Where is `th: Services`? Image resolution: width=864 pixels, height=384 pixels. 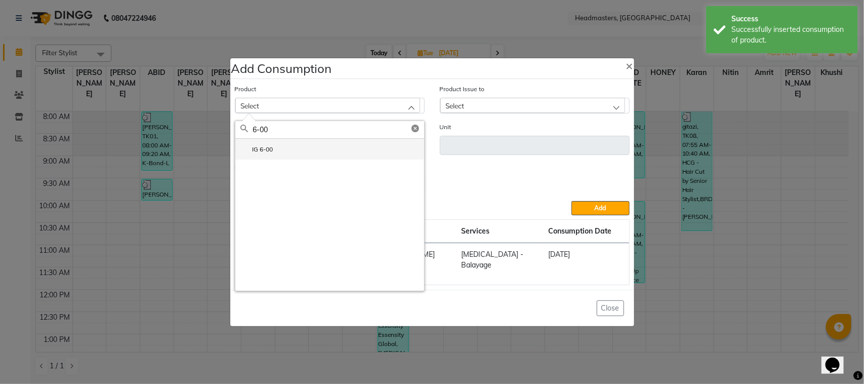 th: Services is located at coordinates (499, 231).